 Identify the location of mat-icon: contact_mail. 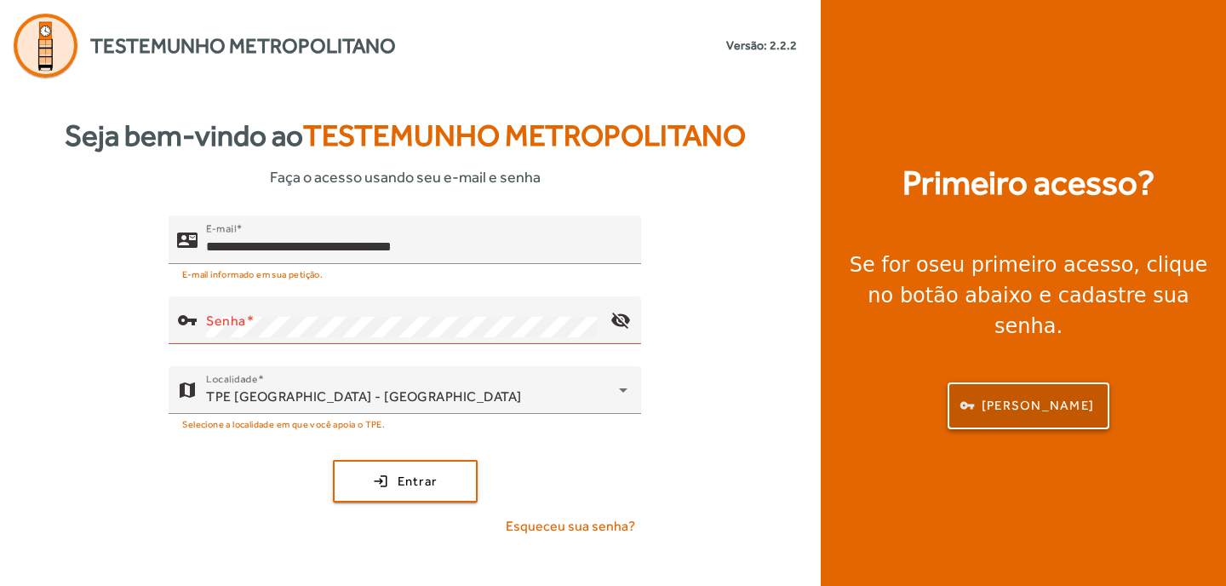
(187, 239).